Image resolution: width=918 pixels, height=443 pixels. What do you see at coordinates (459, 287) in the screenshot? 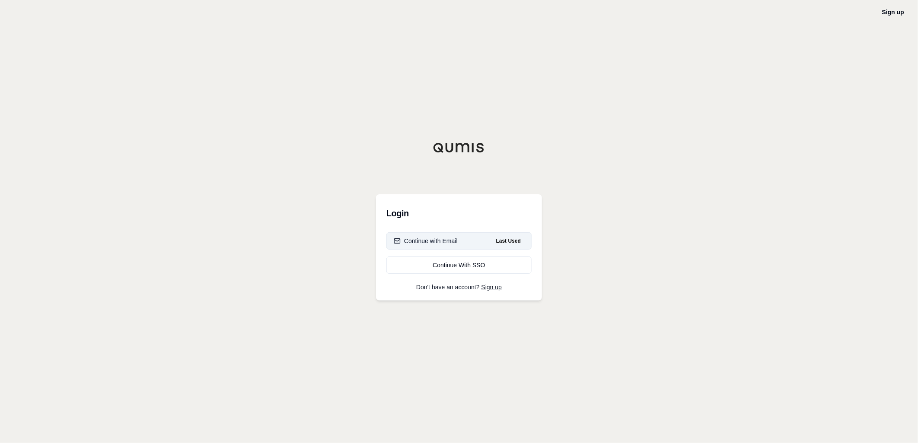
I see `p: Don't have an account?` at bounding box center [459, 287].